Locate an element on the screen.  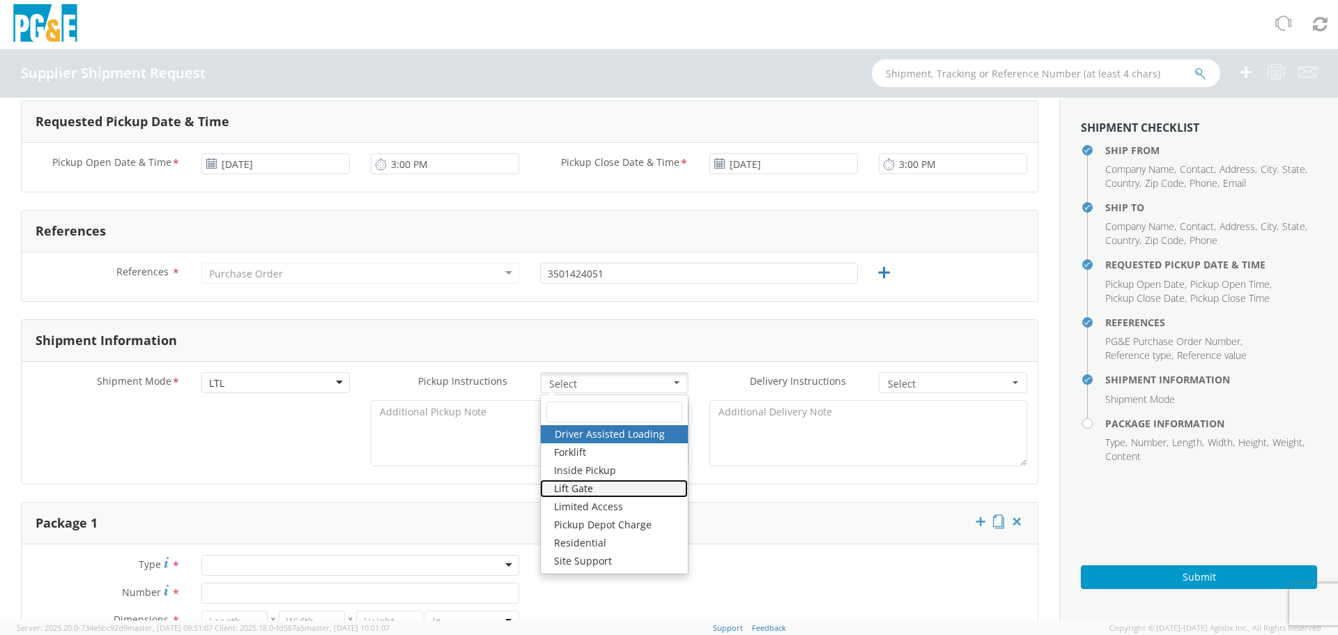
span: Pickup Close Date is located at coordinates (1145, 298).